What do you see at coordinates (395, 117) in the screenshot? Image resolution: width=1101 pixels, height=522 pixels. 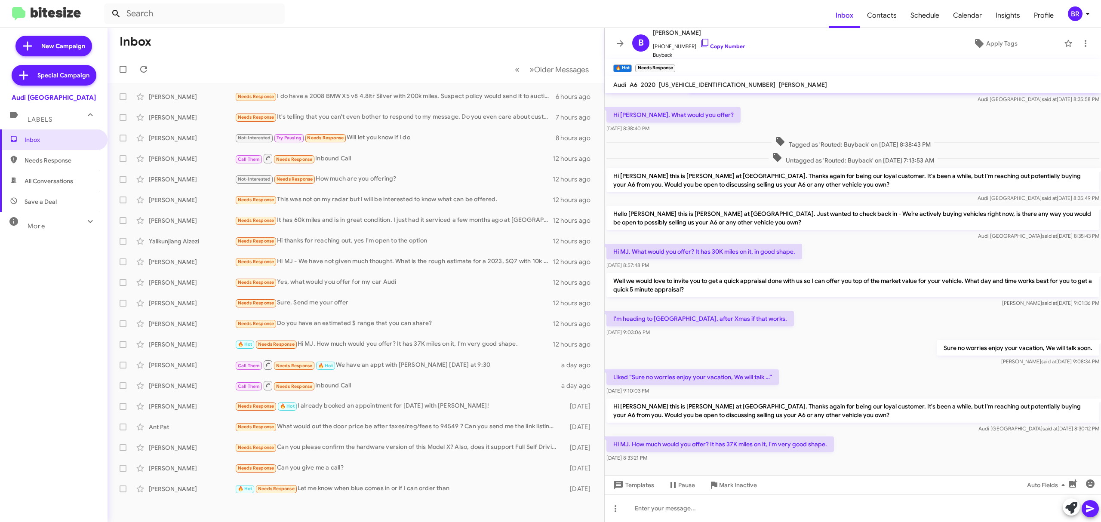 I see `div: It's telling that you can't even bother to respond to my message. Do you even care about customer...` at bounding box center [395, 117].